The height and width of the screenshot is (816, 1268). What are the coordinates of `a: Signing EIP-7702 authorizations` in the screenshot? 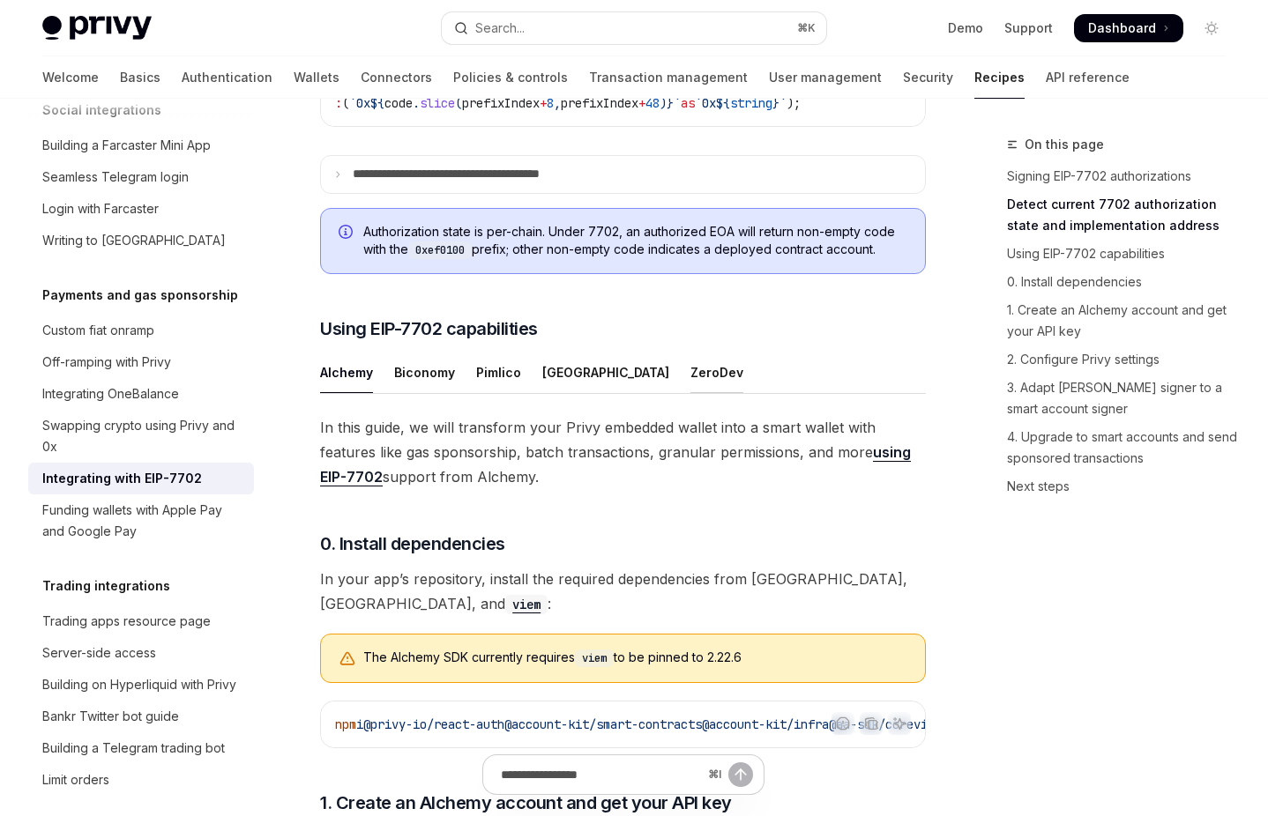 It's located at (1123, 176).